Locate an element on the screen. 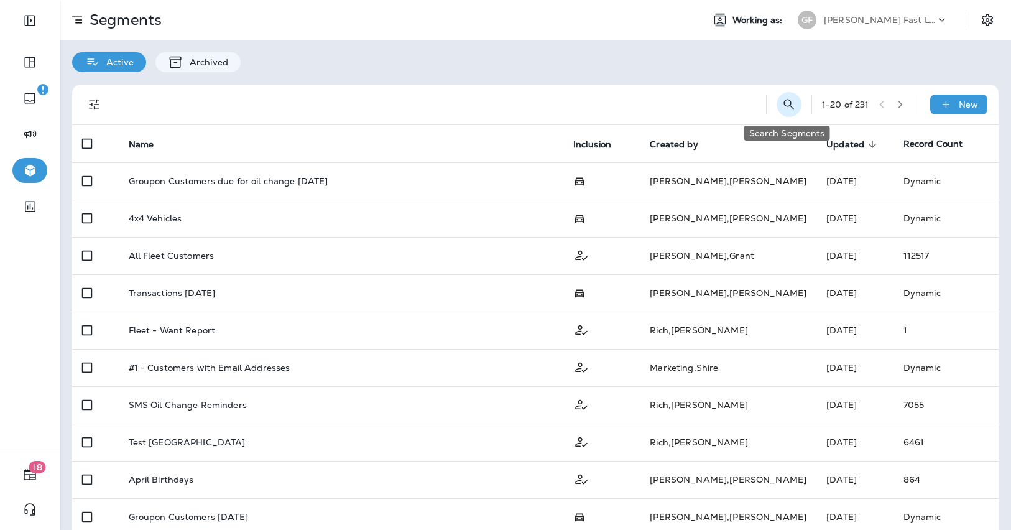  td: 1 is located at coordinates (945, 330).